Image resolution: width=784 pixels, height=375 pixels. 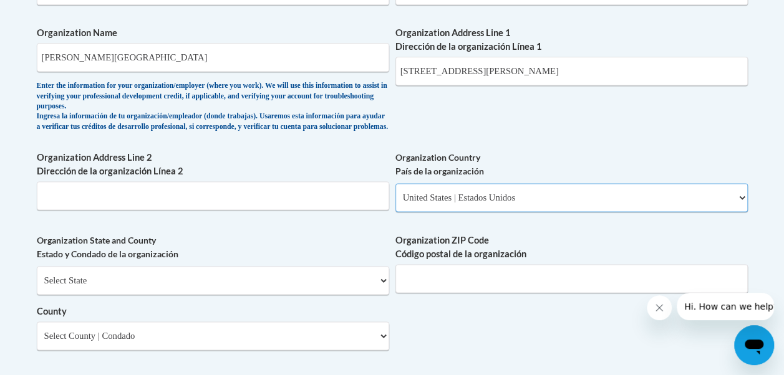 What do you see at coordinates (213, 312) in the screenshot?
I see `label: County` at bounding box center [213, 312].